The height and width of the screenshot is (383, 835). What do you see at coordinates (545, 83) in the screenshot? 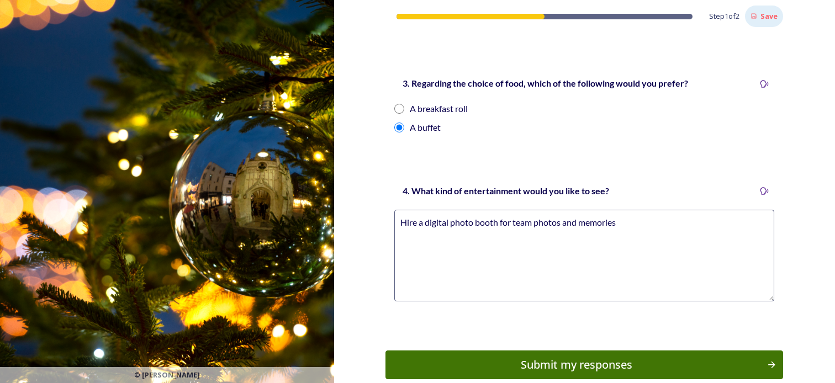
I see `strong: 3. Regarding the choice of food, which of the following would you prefer?` at bounding box center [545, 83].